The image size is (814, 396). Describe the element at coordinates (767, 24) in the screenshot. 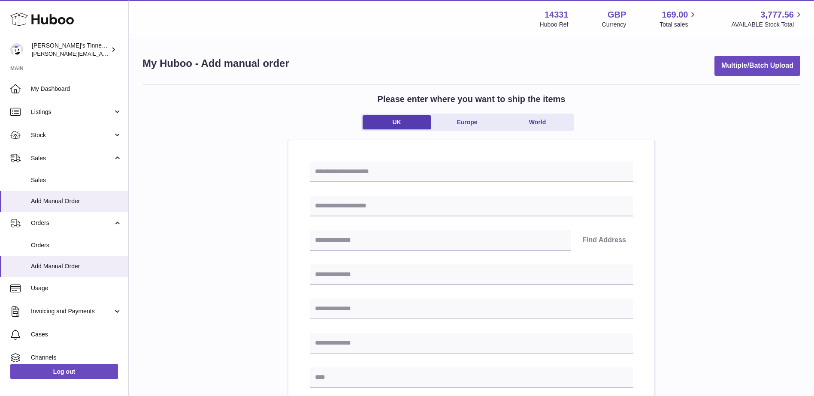

I see `span: AVAILABLE Stock Total` at that location.